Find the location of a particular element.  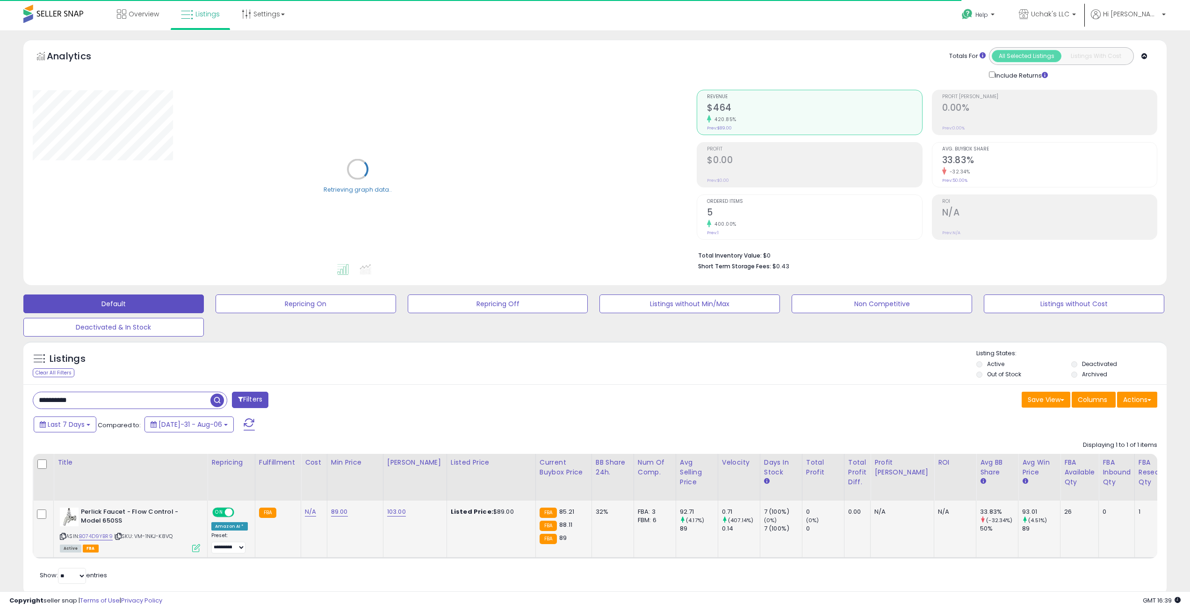

div: Min Price is located at coordinates (355, 462).